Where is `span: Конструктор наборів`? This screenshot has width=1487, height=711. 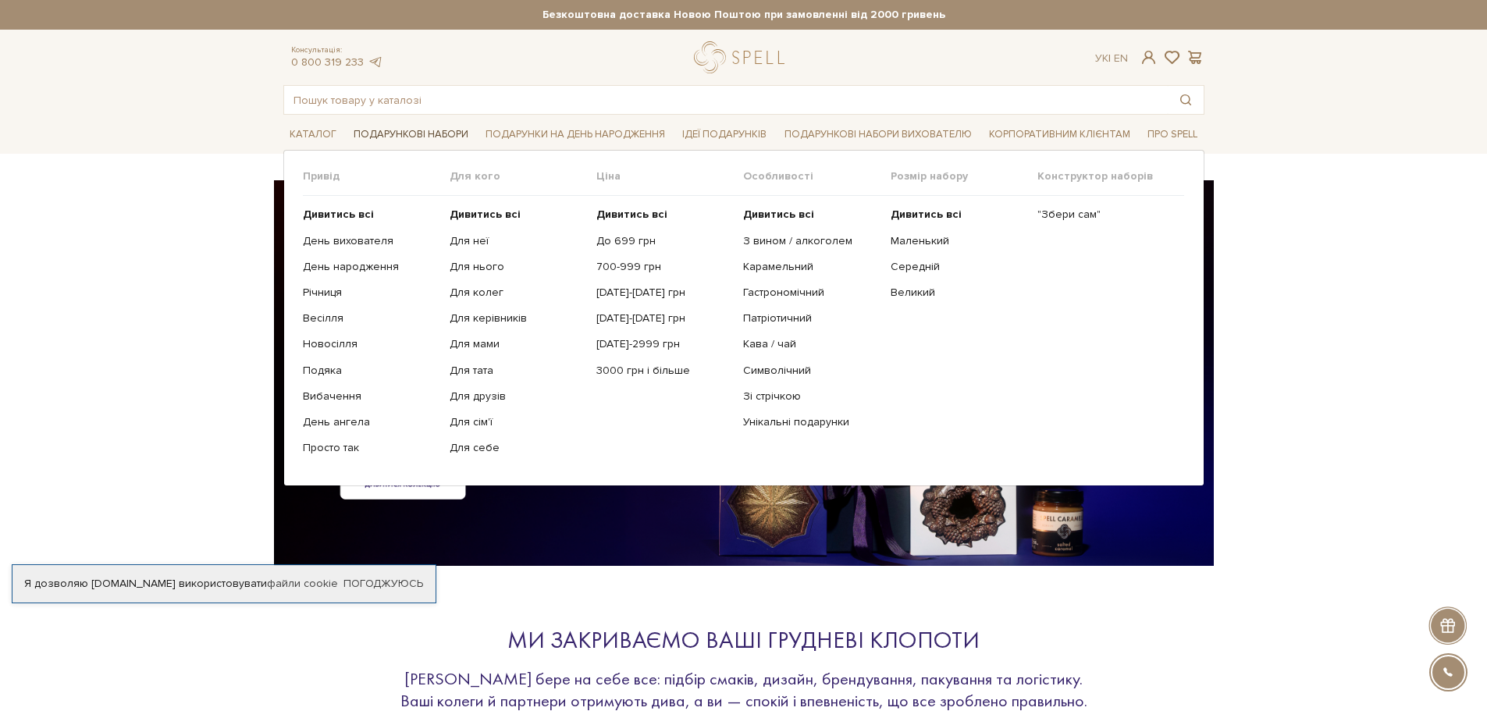 span: Конструктор наборів is located at coordinates (1111, 176).